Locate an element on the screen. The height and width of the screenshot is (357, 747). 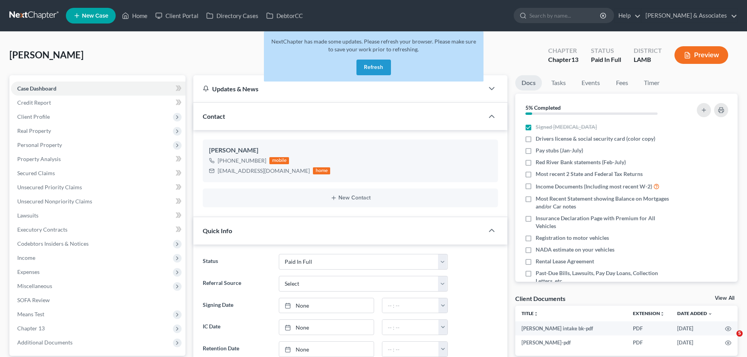
span: Insurance Declaration Page with Premium for All Vehicles is located at coordinates (606, 222).